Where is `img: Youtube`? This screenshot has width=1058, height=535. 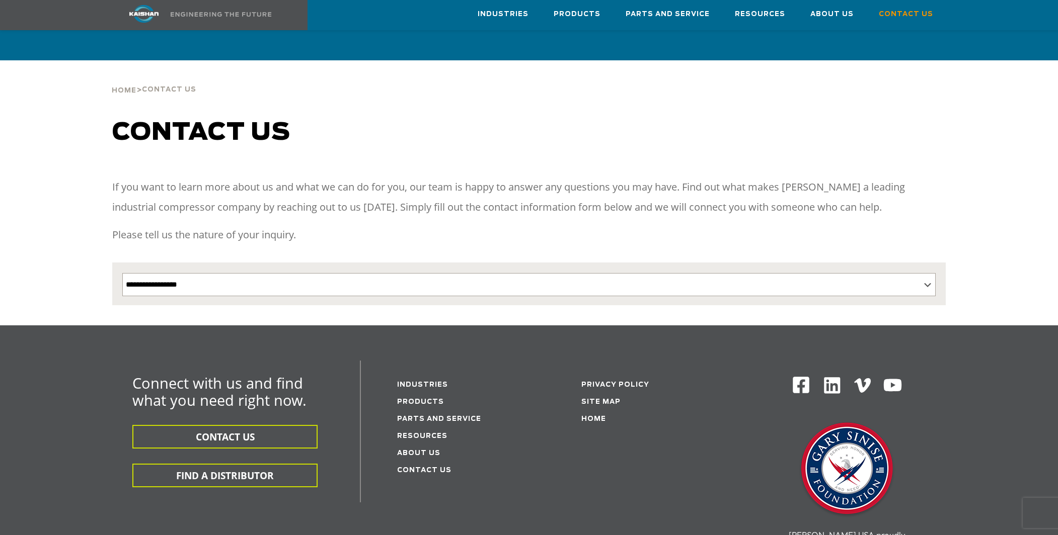
img: Youtube is located at coordinates (892, 385).